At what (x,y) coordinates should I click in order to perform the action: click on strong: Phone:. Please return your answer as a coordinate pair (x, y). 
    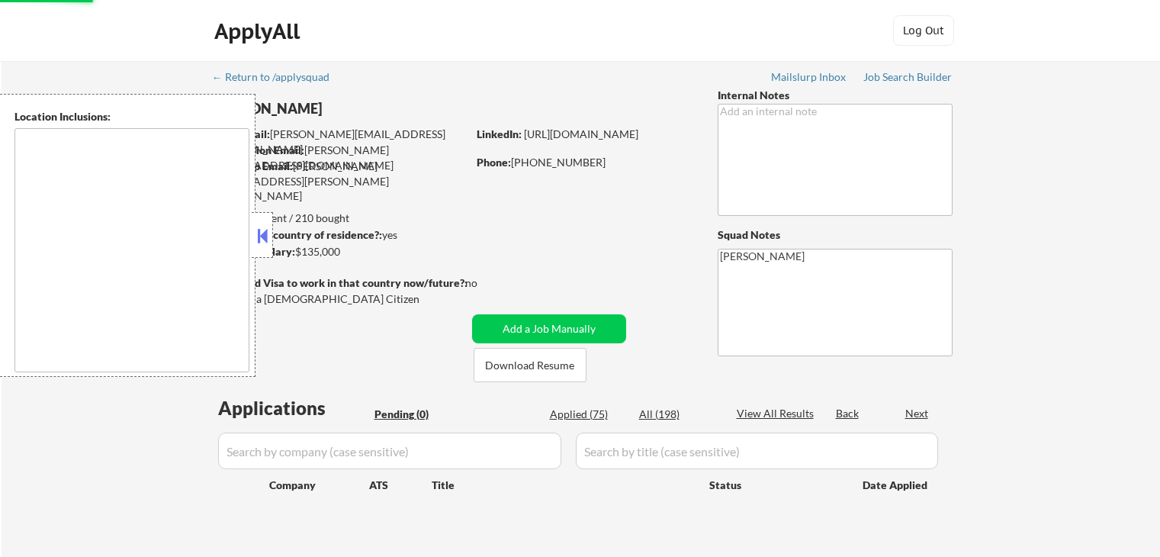
    Looking at the image, I should click on (494, 162).